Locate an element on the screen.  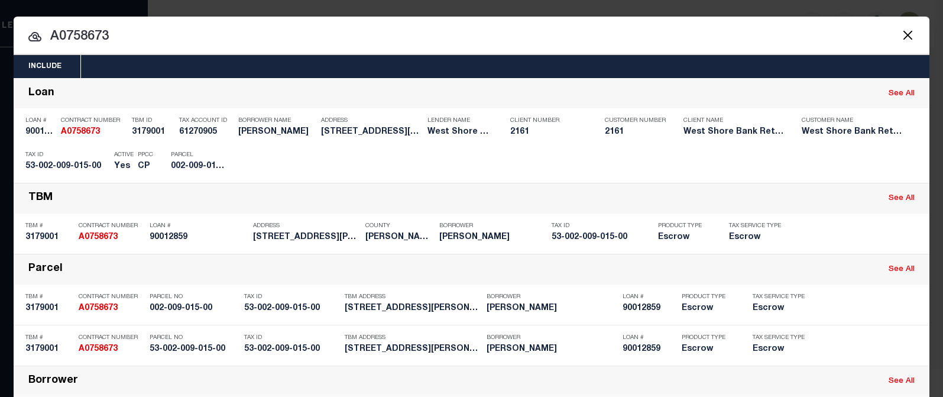
p: Client Name is located at coordinates (734, 121).